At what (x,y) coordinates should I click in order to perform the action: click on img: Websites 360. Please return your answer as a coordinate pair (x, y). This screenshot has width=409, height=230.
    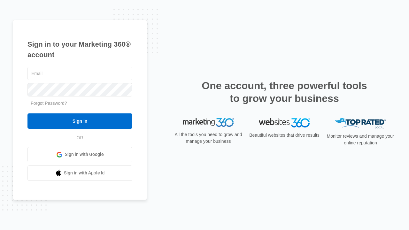
    Looking at the image, I should click on (285, 123).